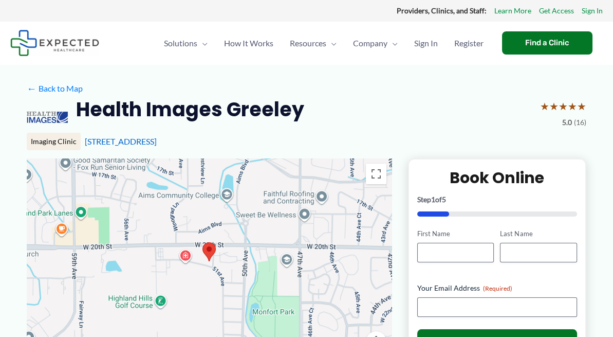  Describe the element at coordinates (538, 233) in the screenshot. I see `label: Last Name` at that location.